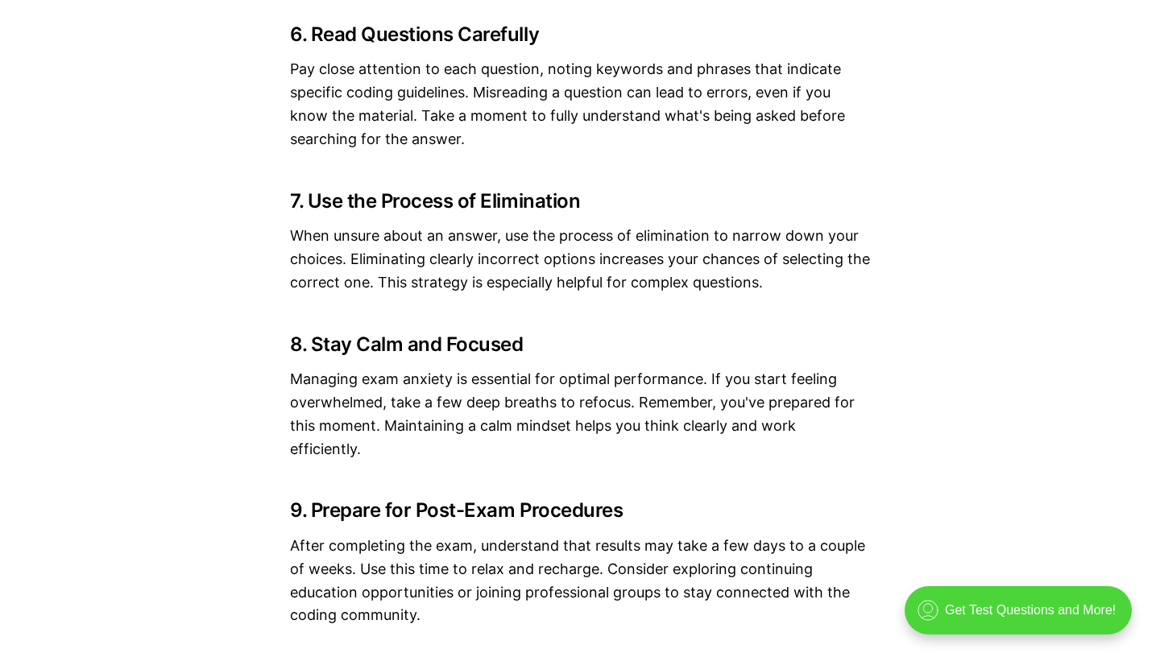 The width and height of the screenshot is (1160, 657). I want to click on h3: 6. Read Questions Carefully, so click(580, 35).